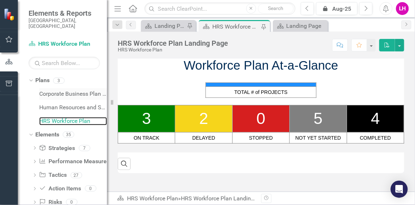  I want to click on td: STOPPED, so click(261, 137).